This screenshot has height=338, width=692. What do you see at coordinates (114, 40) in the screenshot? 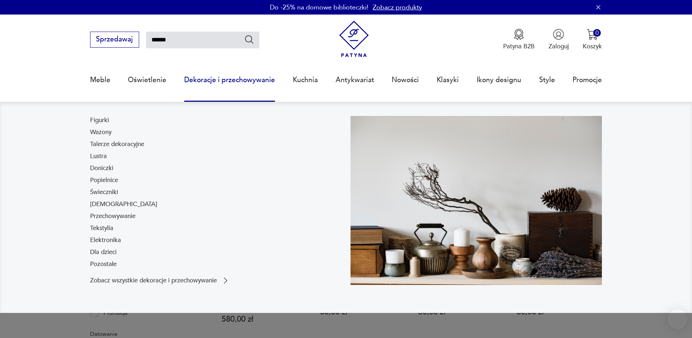
I see `a: Sprzedawaj` at bounding box center [114, 40].